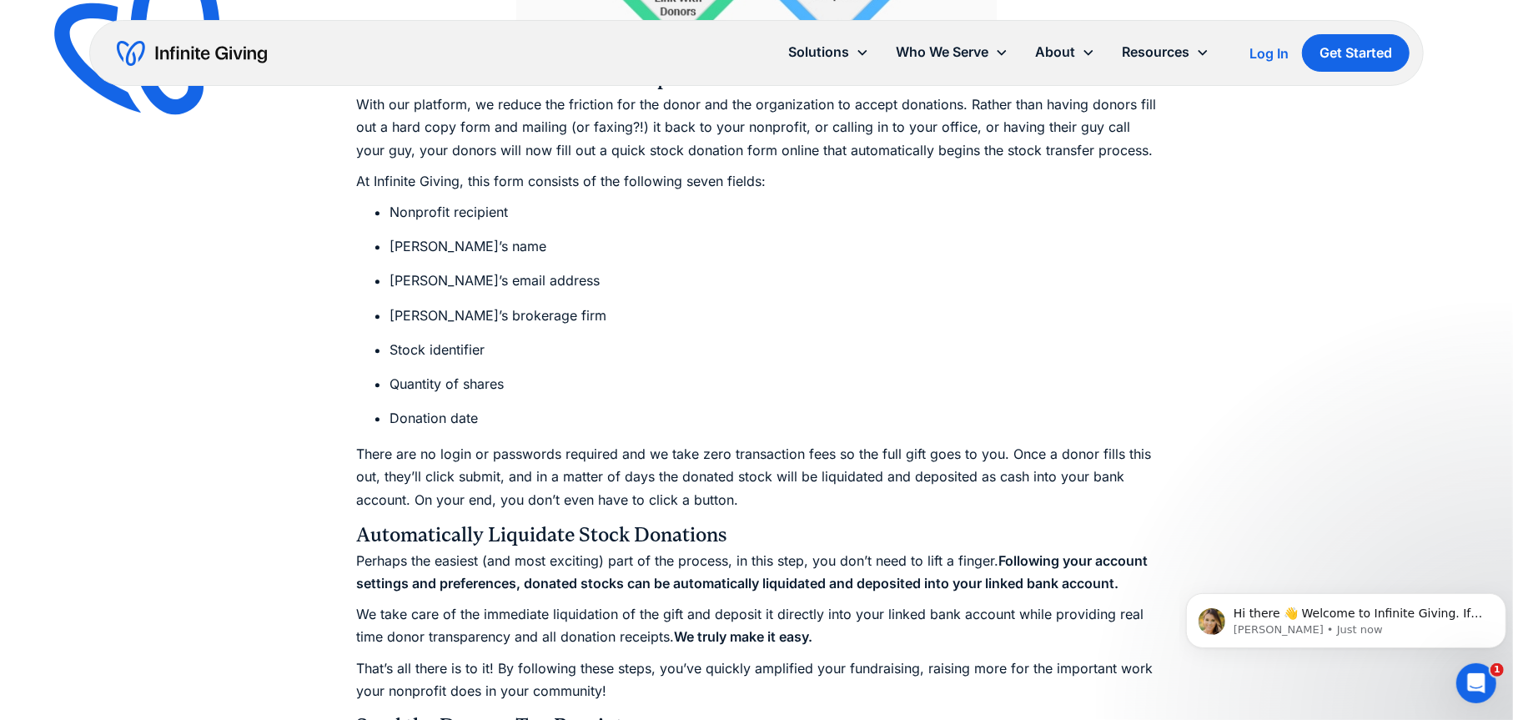  Describe the element at coordinates (180, 72) in the screenshot. I see `p: Message from Kasey, sent Just now` at that location.